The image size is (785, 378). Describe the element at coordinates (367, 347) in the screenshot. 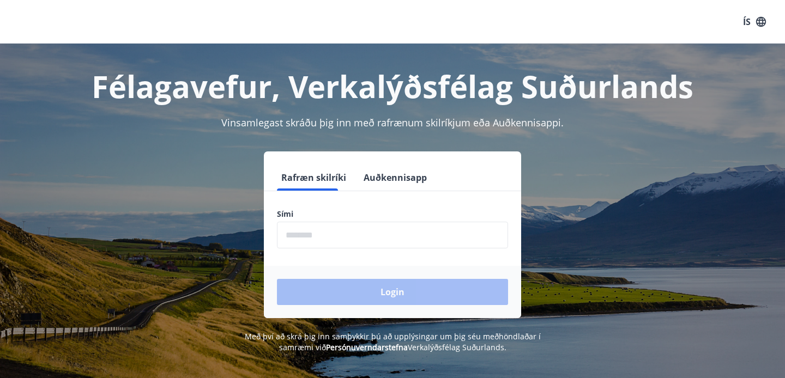

I see `a: Persónuverndarstefna` at that location.